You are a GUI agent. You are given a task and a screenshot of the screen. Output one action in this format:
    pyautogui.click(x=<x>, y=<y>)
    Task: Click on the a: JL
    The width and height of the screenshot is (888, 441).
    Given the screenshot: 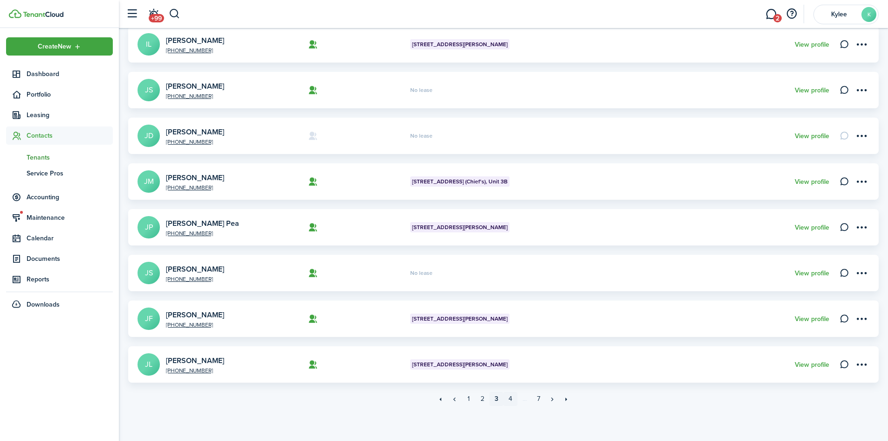 What is the action you would take?
    pyautogui.click(x=149, y=364)
    